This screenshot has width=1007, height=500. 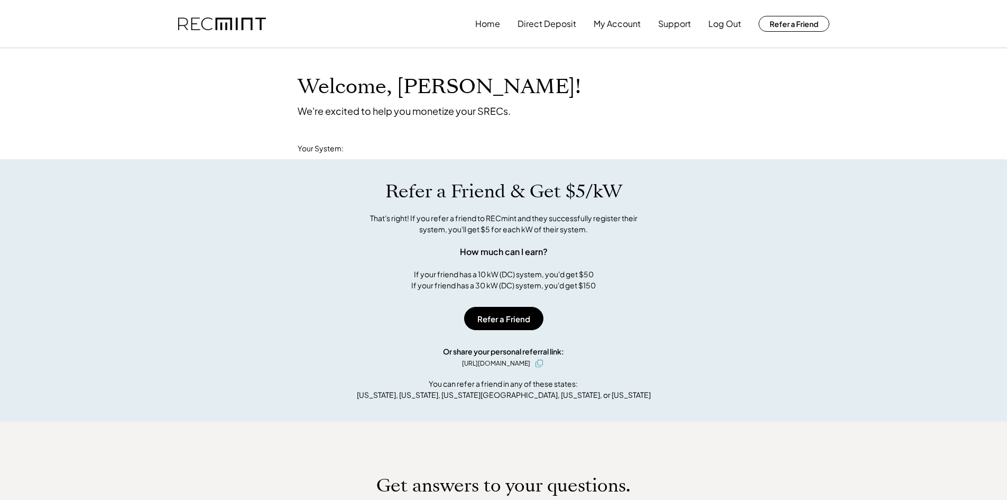 I want to click on button: Direct Deposit, so click(x=547, y=24).